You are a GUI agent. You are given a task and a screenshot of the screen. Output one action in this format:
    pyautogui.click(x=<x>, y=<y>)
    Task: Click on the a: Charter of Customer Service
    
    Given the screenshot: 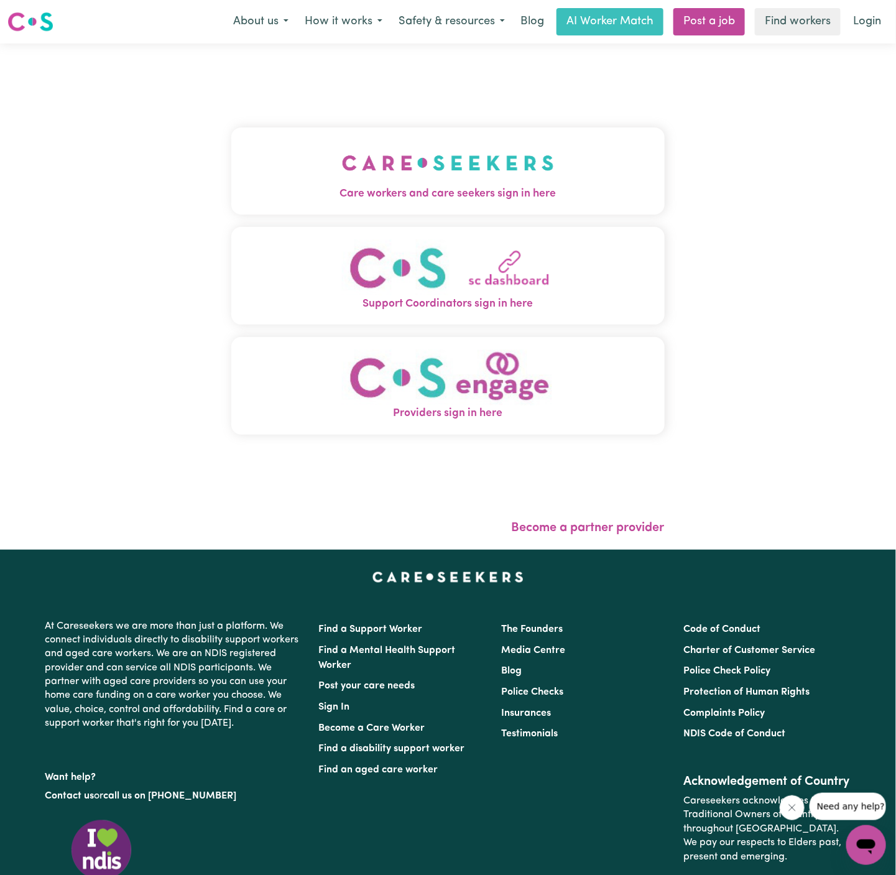 What is the action you would take?
    pyautogui.click(x=749, y=650)
    